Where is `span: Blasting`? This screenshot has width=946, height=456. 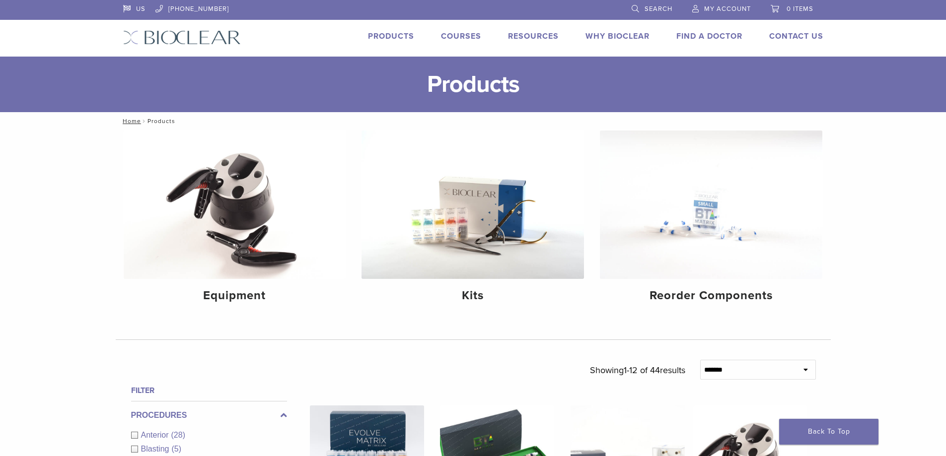
span: Blasting is located at coordinates (156, 449).